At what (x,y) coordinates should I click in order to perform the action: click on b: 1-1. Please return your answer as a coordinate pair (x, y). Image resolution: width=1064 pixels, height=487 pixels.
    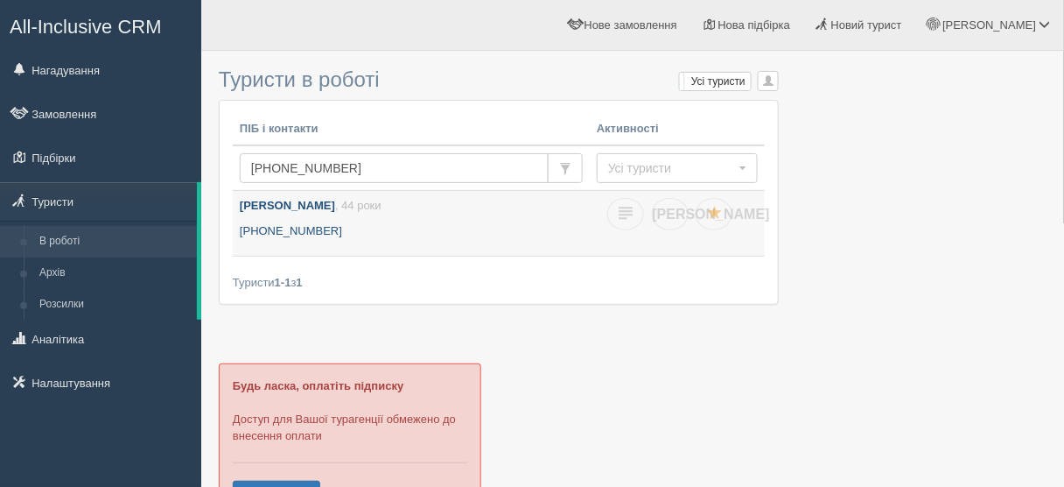
    Looking at the image, I should click on (283, 282).